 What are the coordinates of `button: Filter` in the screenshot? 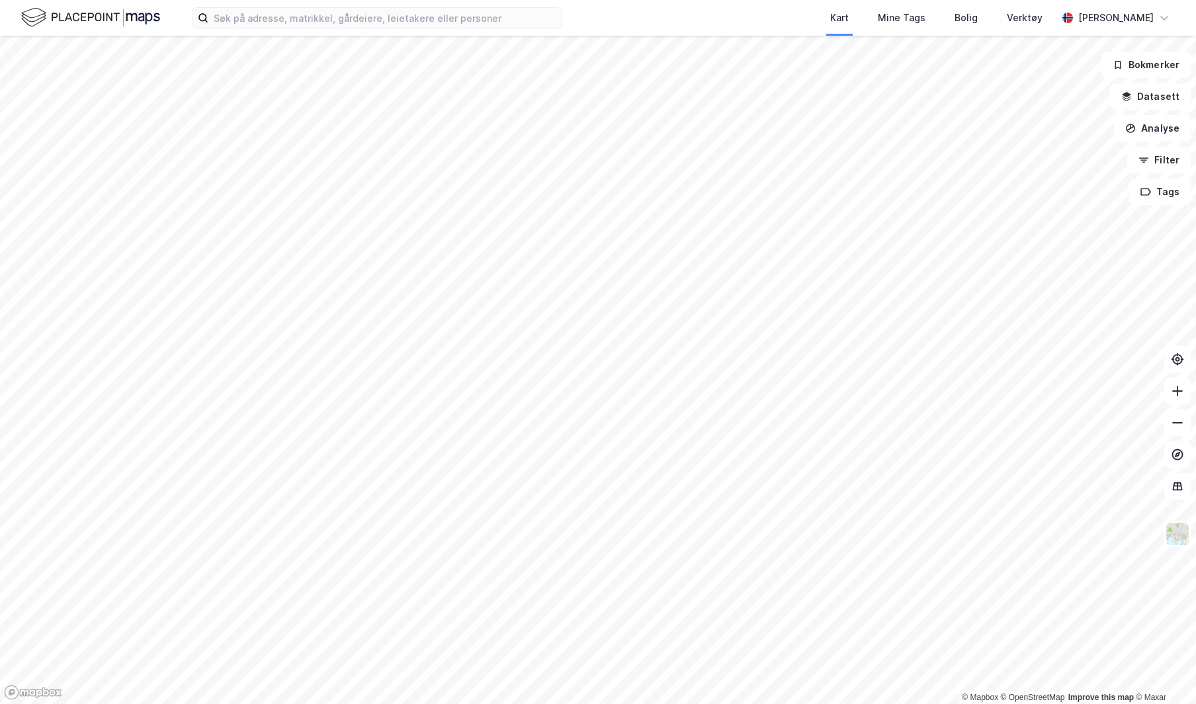 It's located at (1159, 160).